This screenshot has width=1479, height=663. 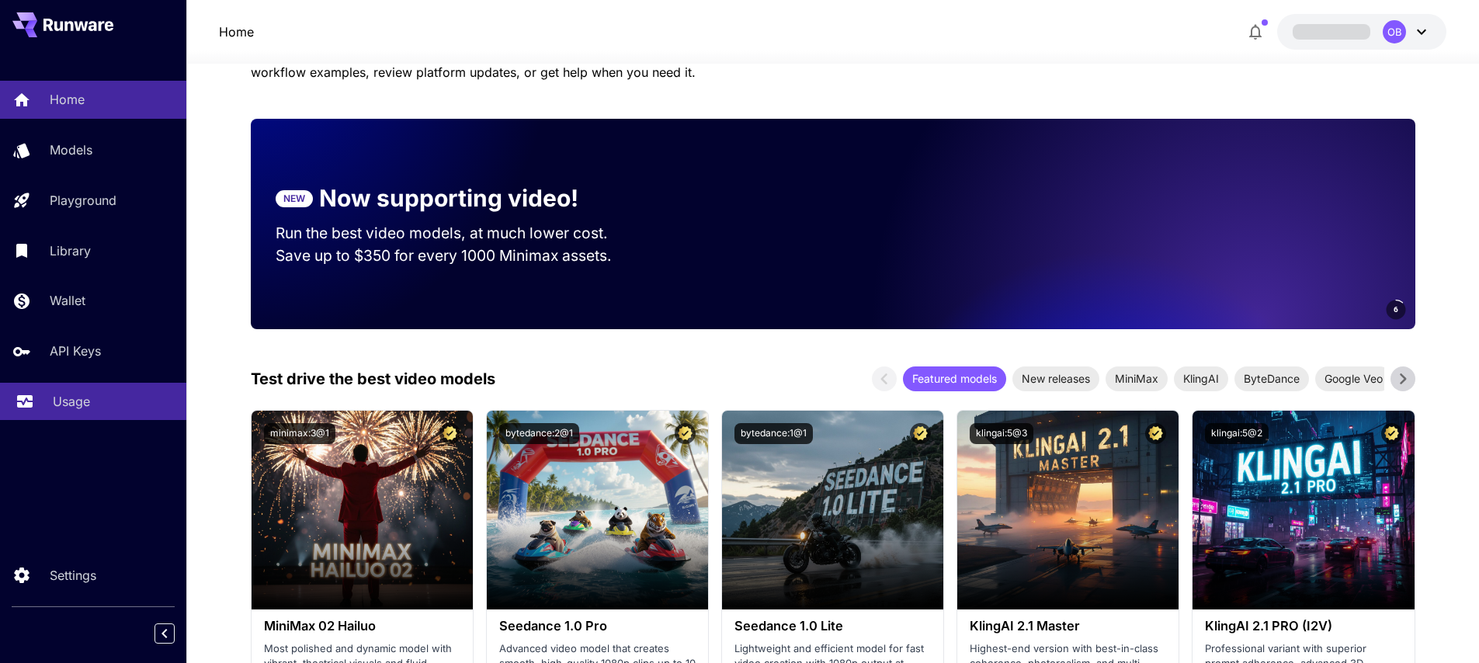 What do you see at coordinates (83, 200) in the screenshot?
I see `p: Playground` at bounding box center [83, 200].